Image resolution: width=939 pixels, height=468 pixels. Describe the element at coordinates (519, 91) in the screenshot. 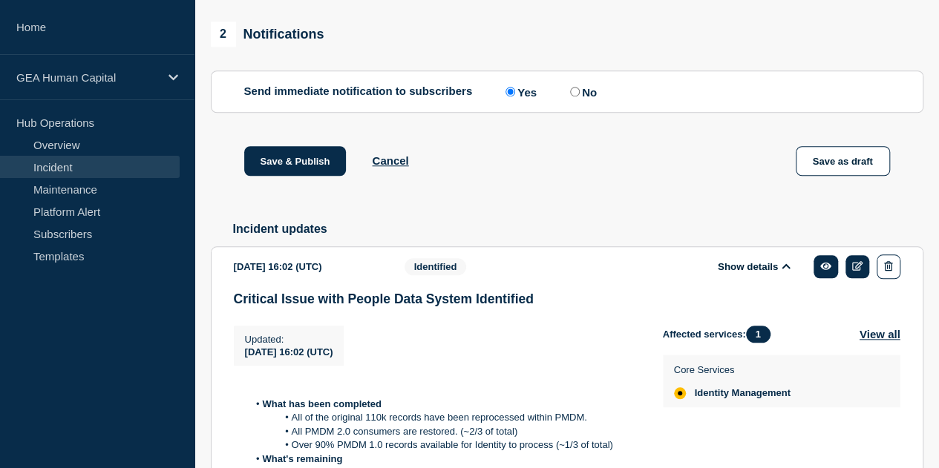

I see `label: Yes` at that location.